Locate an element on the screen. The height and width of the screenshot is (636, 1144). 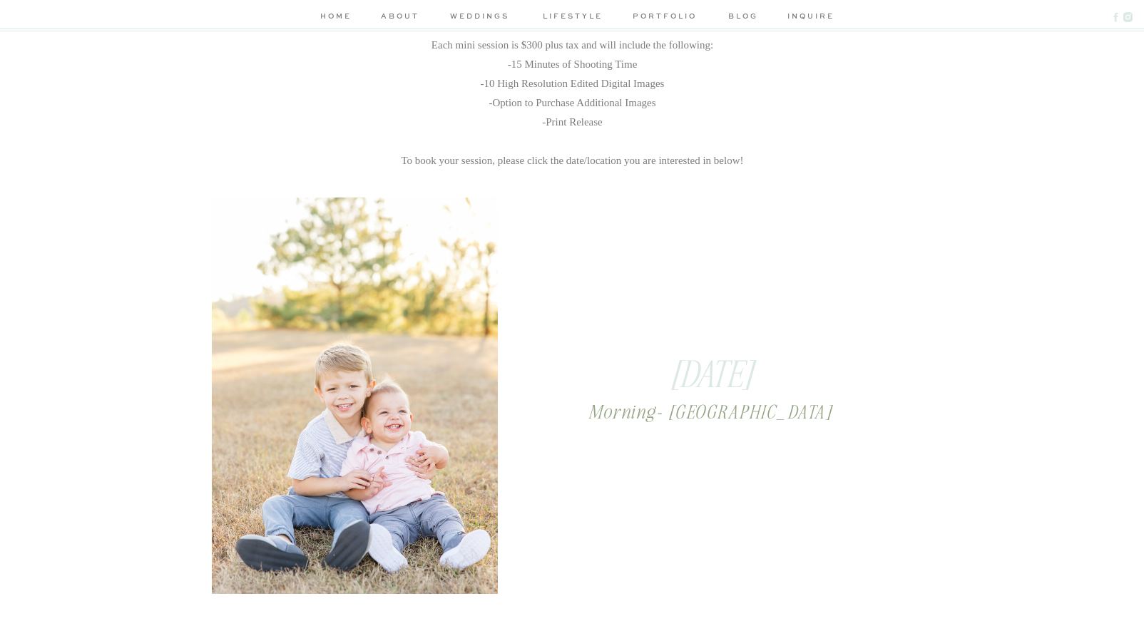
nav: about is located at coordinates (400, 17).